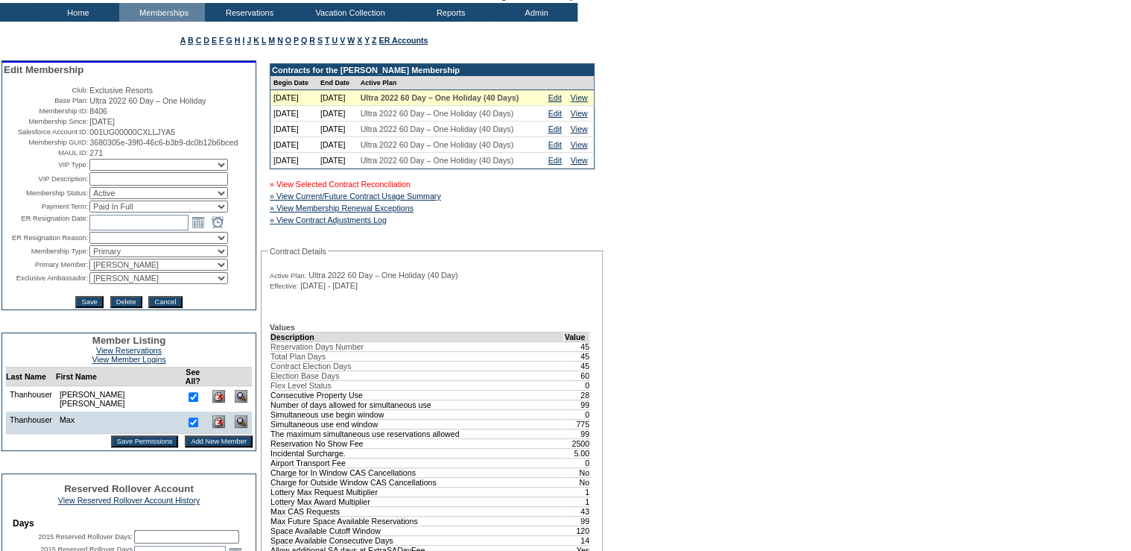 This screenshot has width=1131, height=551. Describe the element at coordinates (304, 40) in the screenshot. I see `a: Q` at that location.